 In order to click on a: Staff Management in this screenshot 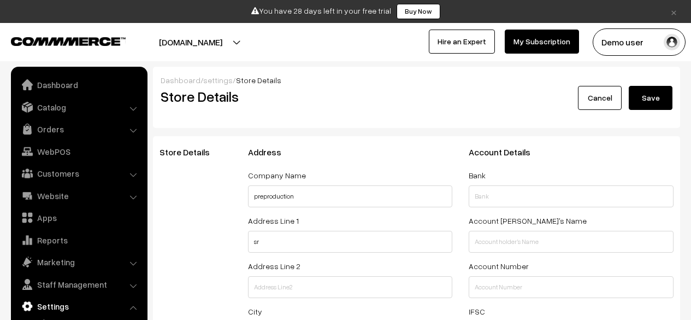, I will do `click(79, 284)`.